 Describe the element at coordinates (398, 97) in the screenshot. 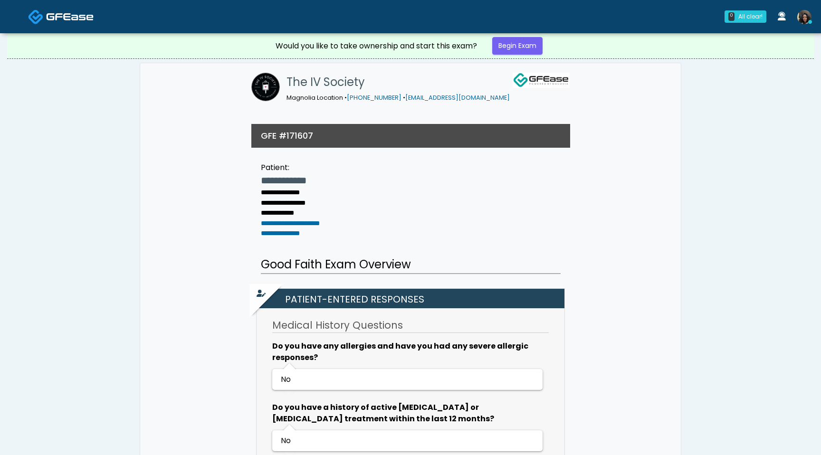

I see `small: Magnolia Location` at that location.